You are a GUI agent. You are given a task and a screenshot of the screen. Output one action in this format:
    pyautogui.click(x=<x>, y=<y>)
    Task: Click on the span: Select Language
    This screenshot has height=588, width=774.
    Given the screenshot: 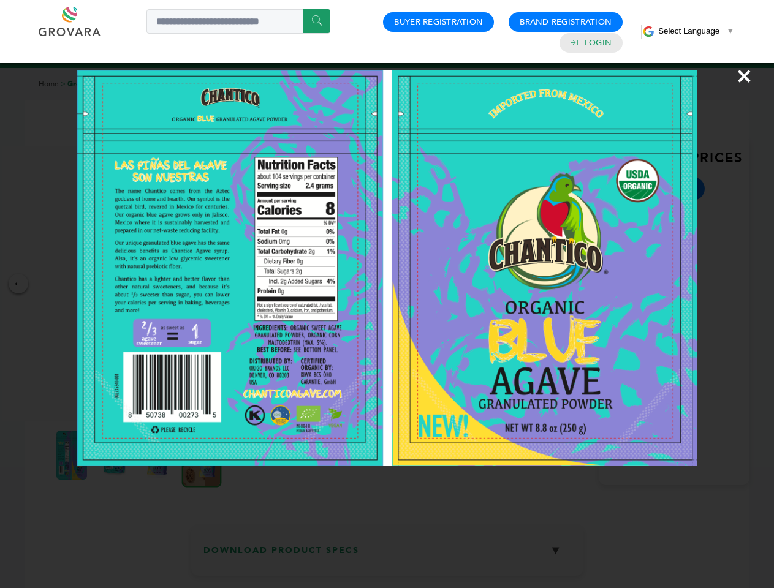 What is the action you would take?
    pyautogui.click(x=689, y=31)
    